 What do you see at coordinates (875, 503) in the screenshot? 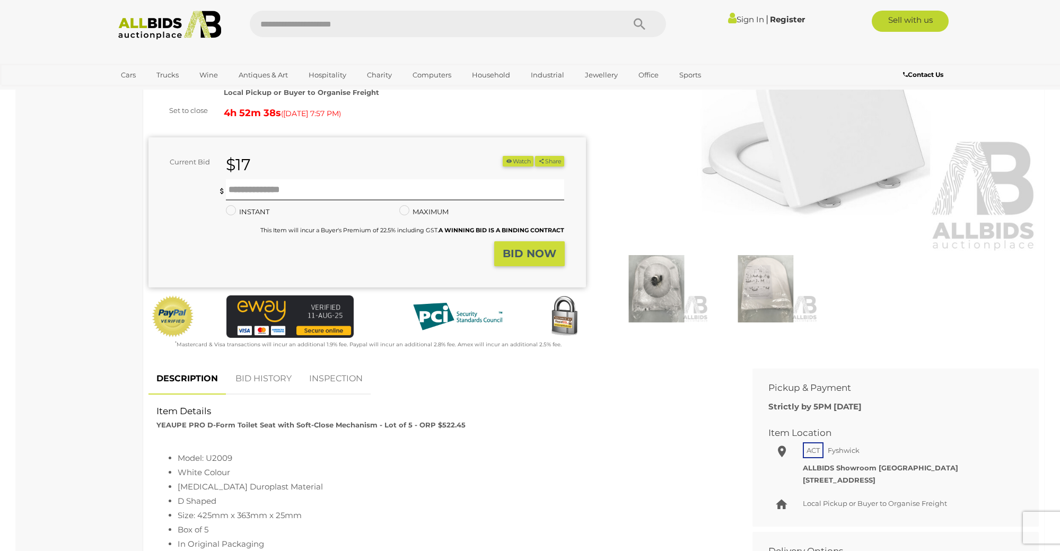
I see `span: Local Pickup or Buyer to Organise Freight` at bounding box center [875, 503].